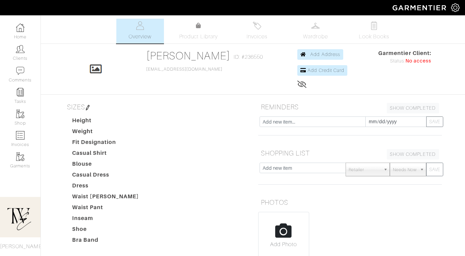 The height and width of the screenshot is (256, 465). What do you see at coordinates (257, 25) in the screenshot?
I see `img: orders-27d20c2124de7fd6de4e0e44c1d41de31381a507db9b33961299e4e07d508b8c.svg` at bounding box center [257, 25].